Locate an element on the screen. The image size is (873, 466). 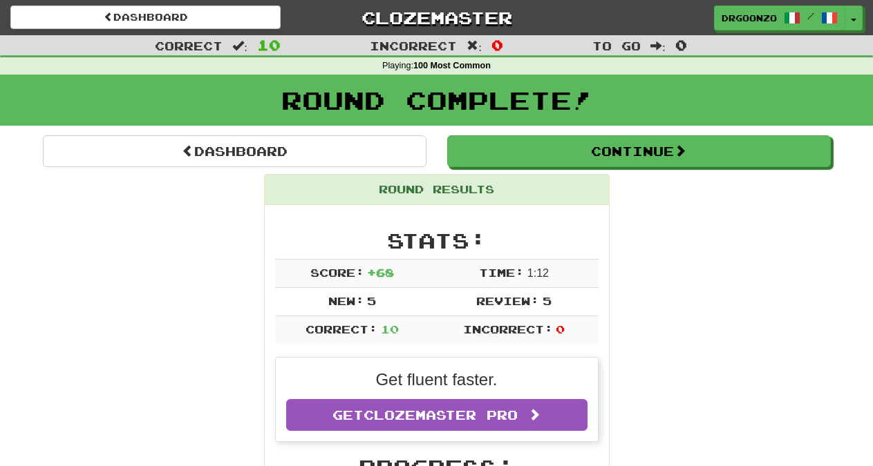
span: 1 : 12 is located at coordinates (538, 273).